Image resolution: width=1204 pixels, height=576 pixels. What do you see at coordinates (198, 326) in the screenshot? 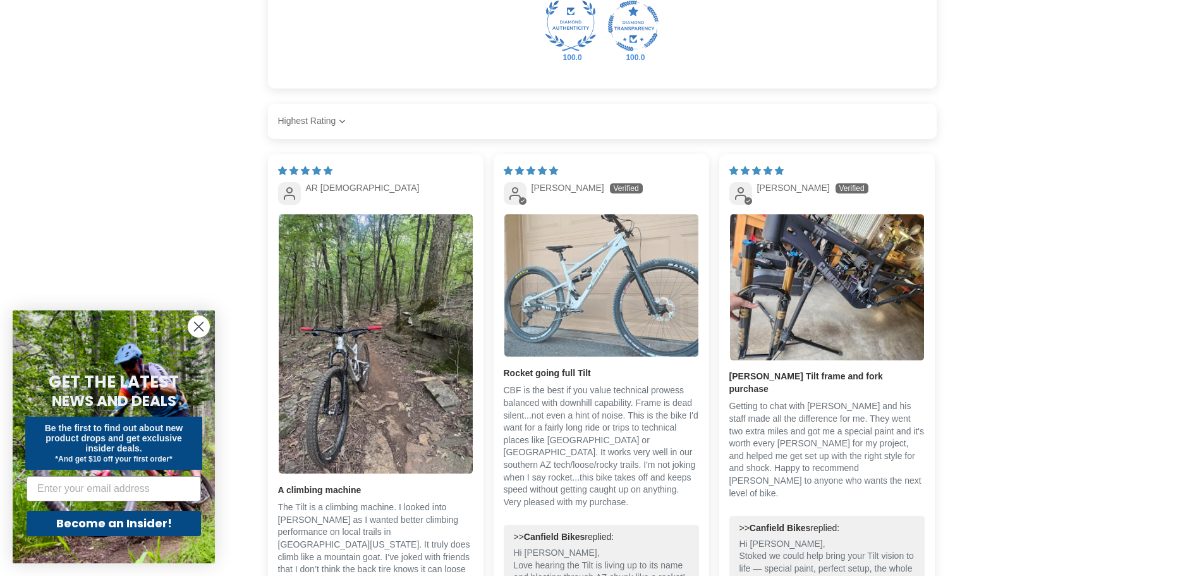
I see `button: Close dialog` at bounding box center [198, 326].